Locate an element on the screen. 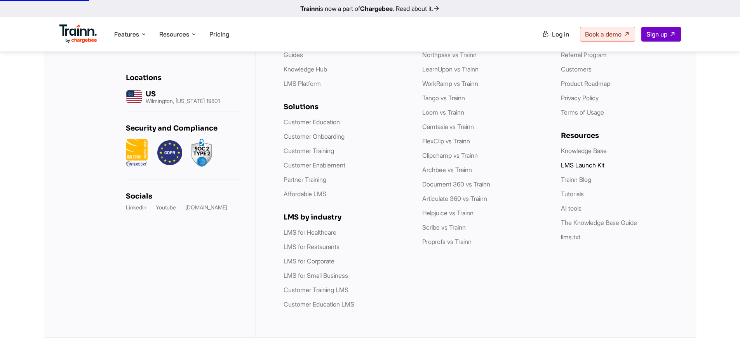 The width and height of the screenshot is (740, 338). a: Scribe vs Trainn is located at coordinates (444, 227).